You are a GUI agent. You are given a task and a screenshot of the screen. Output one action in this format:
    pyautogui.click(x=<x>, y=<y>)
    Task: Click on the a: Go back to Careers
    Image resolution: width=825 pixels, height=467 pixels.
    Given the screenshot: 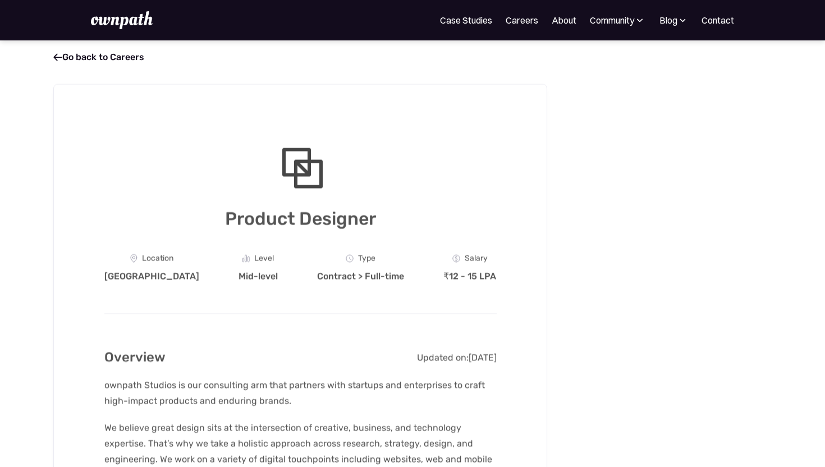 What is the action you would take?
    pyautogui.click(x=99, y=57)
    